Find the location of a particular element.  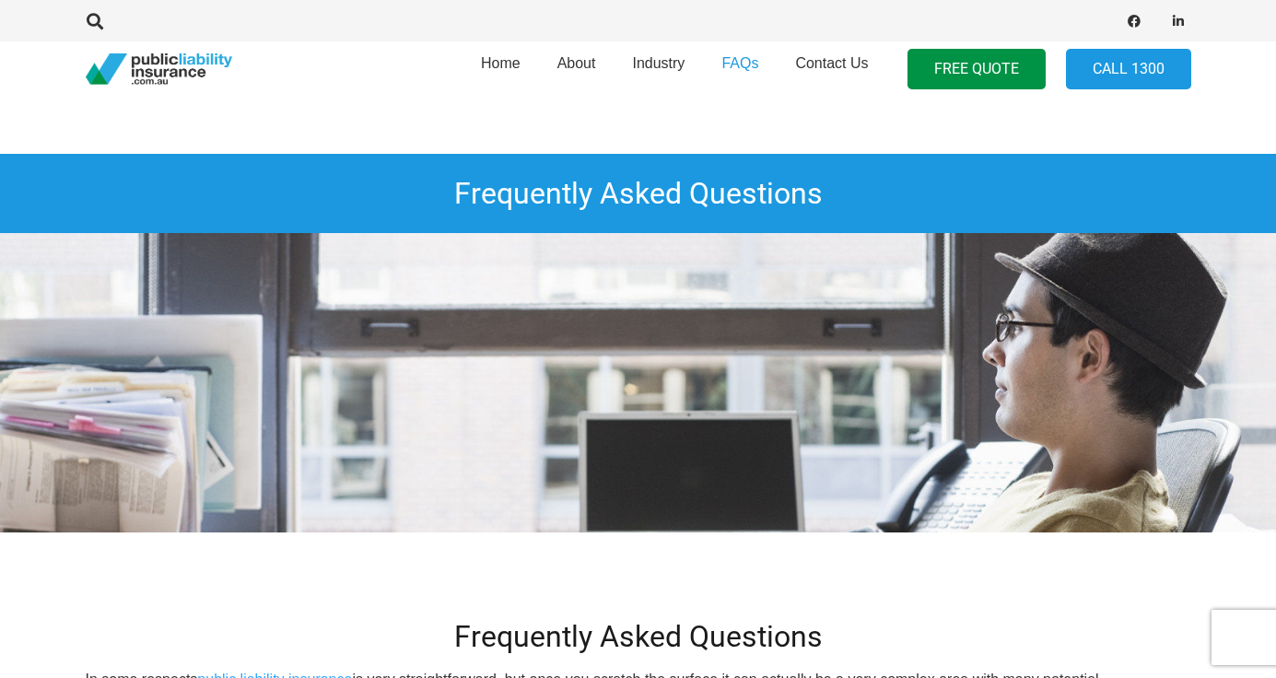

h2: Frequently Asked Questions is located at coordinates (638, 636).